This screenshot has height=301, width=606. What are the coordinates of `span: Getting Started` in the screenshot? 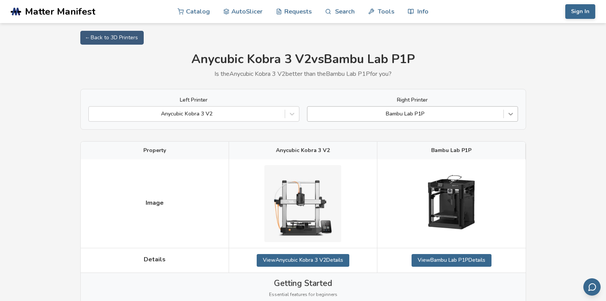 It's located at (303, 283).